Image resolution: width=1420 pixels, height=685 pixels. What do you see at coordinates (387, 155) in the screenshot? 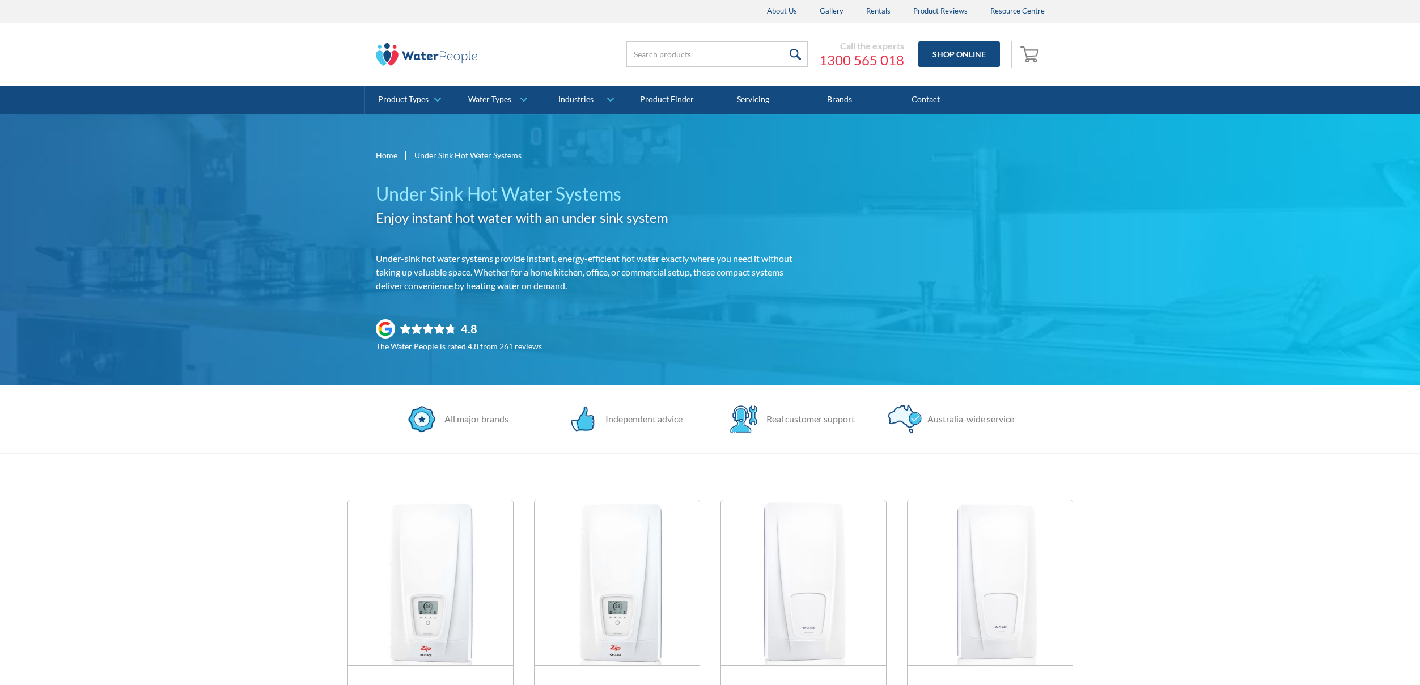
I see `a: Home` at bounding box center [387, 155].